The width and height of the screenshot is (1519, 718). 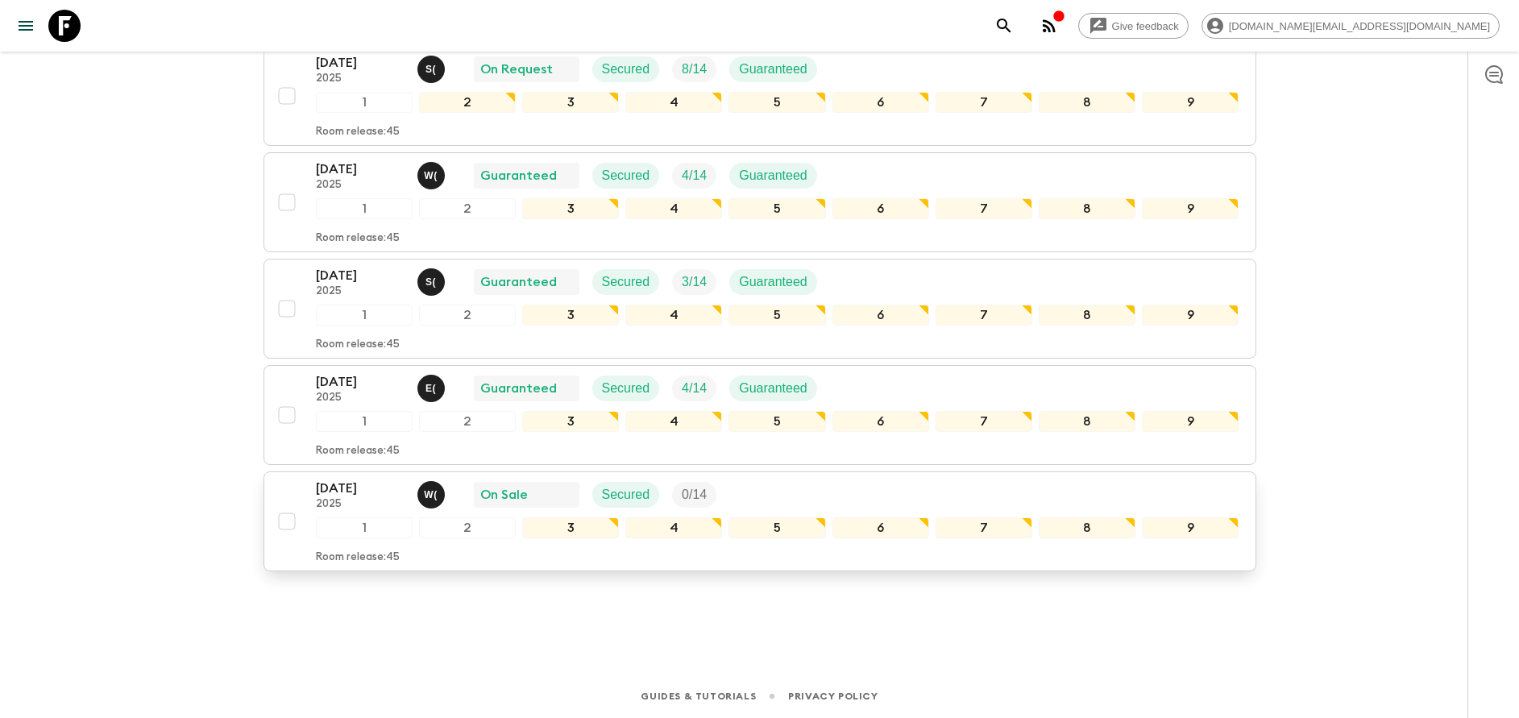 What do you see at coordinates (504, 495) in the screenshot?
I see `p: On Sale` at bounding box center [504, 495].